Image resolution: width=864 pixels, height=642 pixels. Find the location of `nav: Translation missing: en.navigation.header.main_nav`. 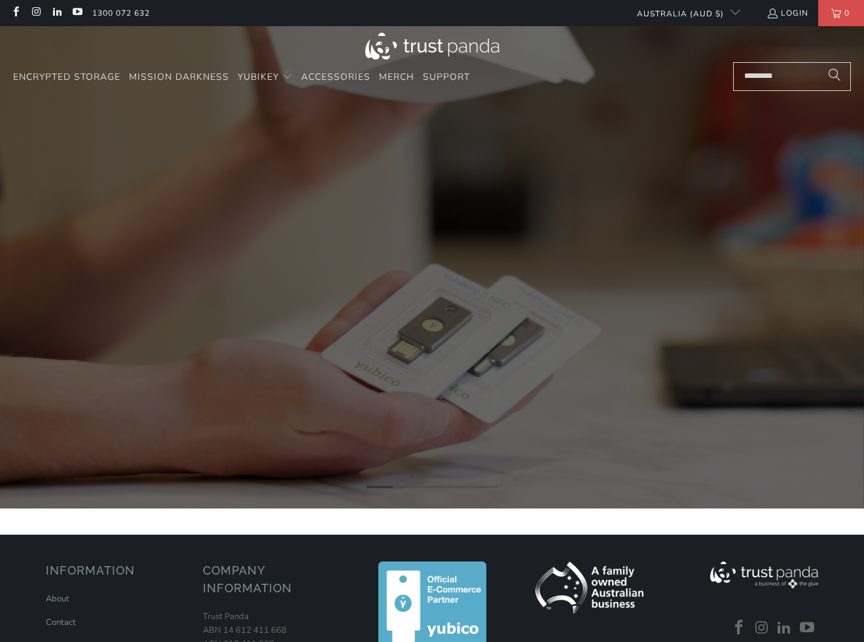

nav: Translation missing: en.navigation.header.main_nav is located at coordinates (242, 77).